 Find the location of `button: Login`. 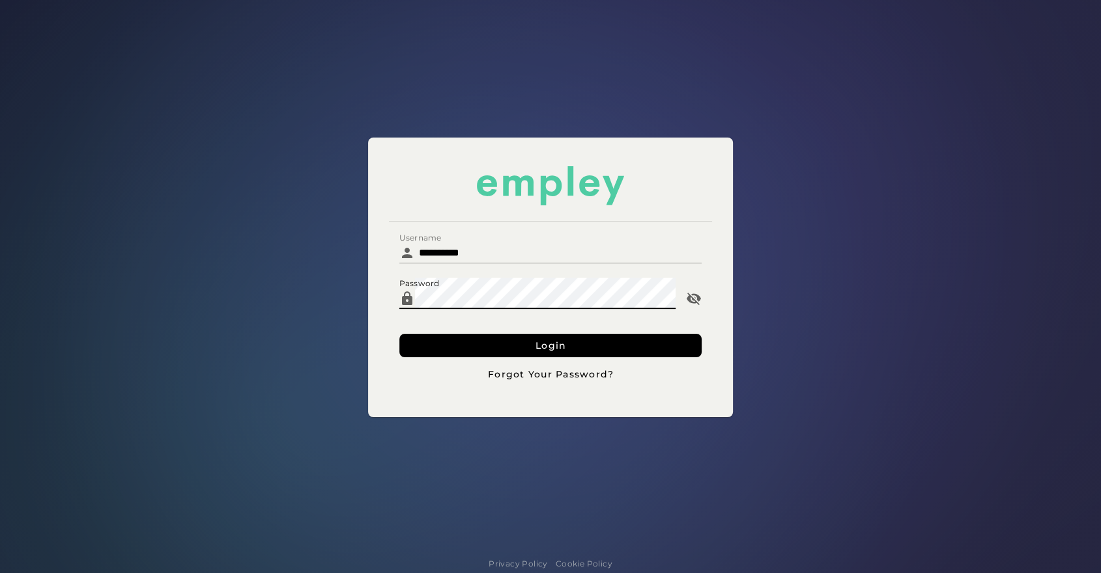

button: Login is located at coordinates (550, 345).